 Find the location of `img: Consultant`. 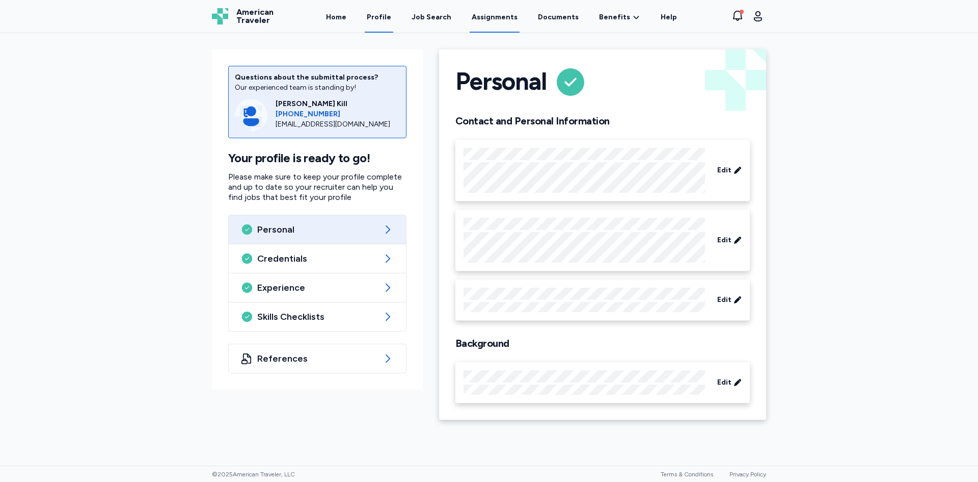

img: Consultant is located at coordinates (251, 115).